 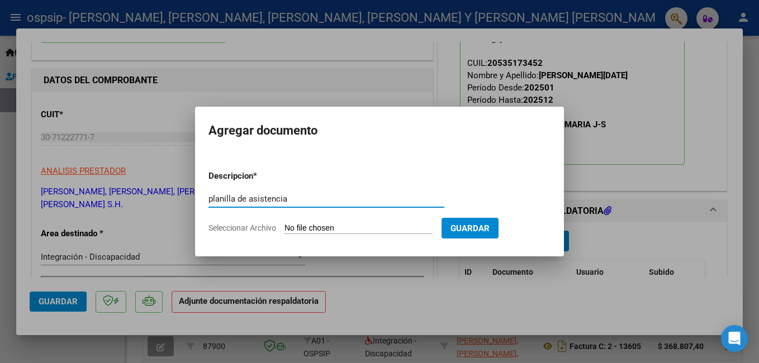 I want to click on span: Guardar, so click(x=470, y=229).